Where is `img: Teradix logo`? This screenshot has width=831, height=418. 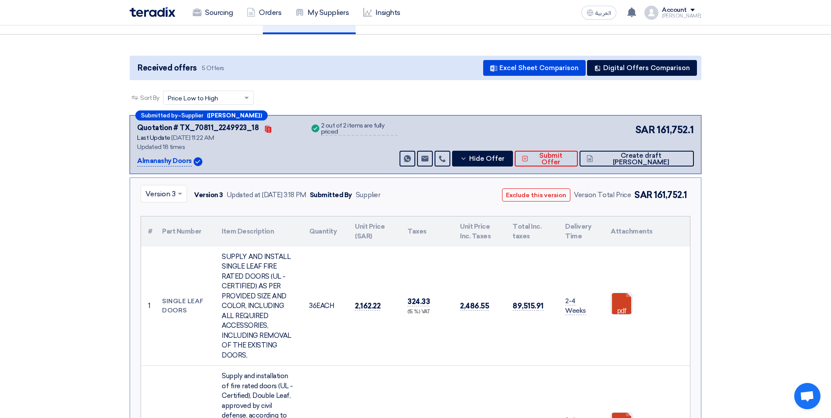
img: Teradix logo is located at coordinates (153, 12).